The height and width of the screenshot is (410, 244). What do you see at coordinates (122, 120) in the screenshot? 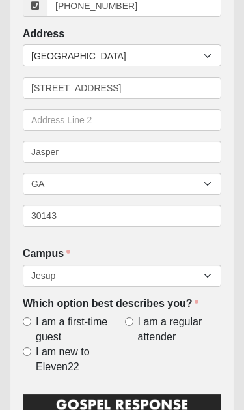
I see `input: Address Line 2` at bounding box center [122, 120].